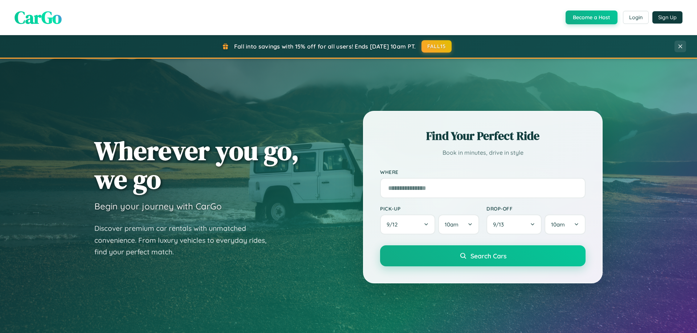  What do you see at coordinates (185, 241) in the screenshot?
I see `p: Discover premium car rentals with unmatched convenience. From luxury vehicles to everyday rides, ...` at bounding box center [185, 241].